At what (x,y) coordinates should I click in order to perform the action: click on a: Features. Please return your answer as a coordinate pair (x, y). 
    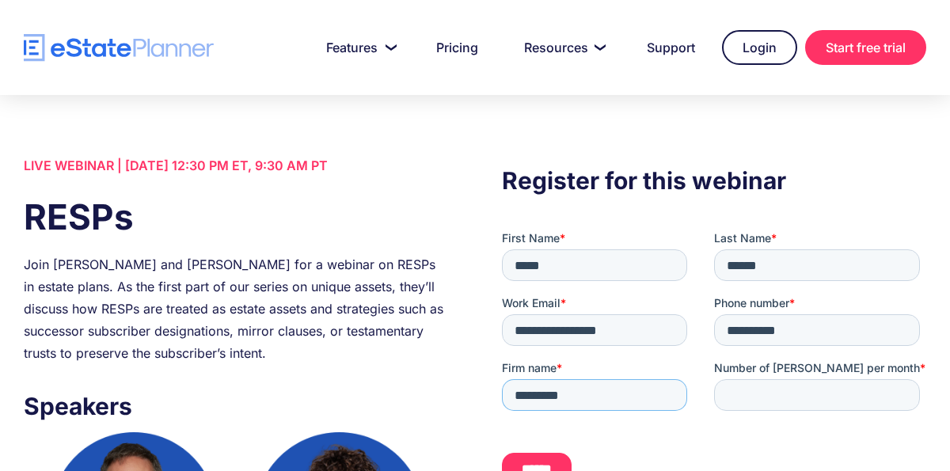
    Looking at the image, I should click on (358, 47).